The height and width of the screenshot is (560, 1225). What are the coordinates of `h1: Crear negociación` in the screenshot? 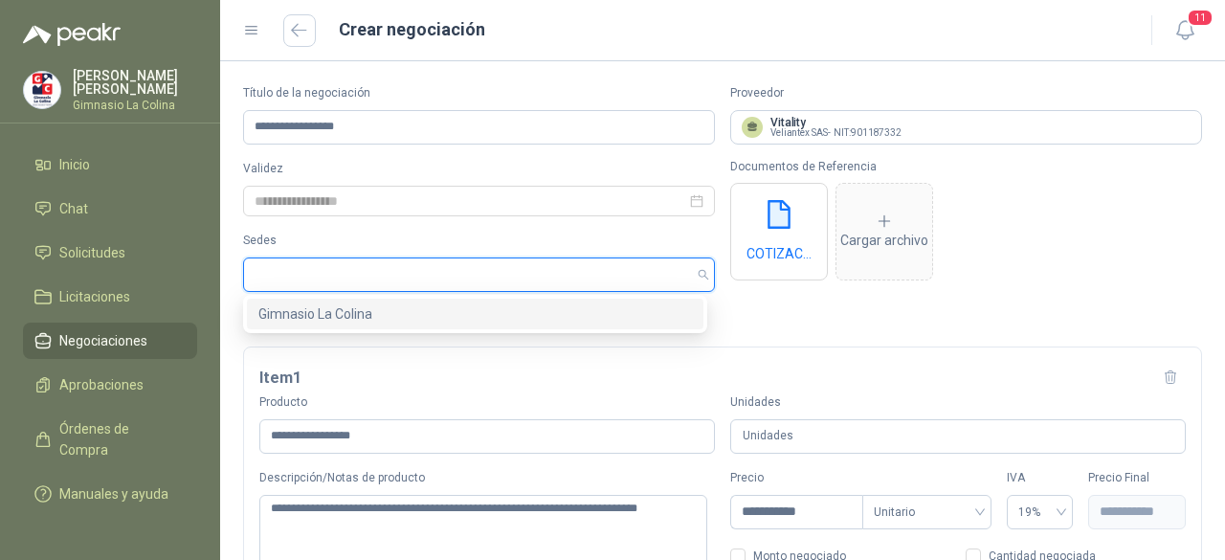 It's located at (412, 30).